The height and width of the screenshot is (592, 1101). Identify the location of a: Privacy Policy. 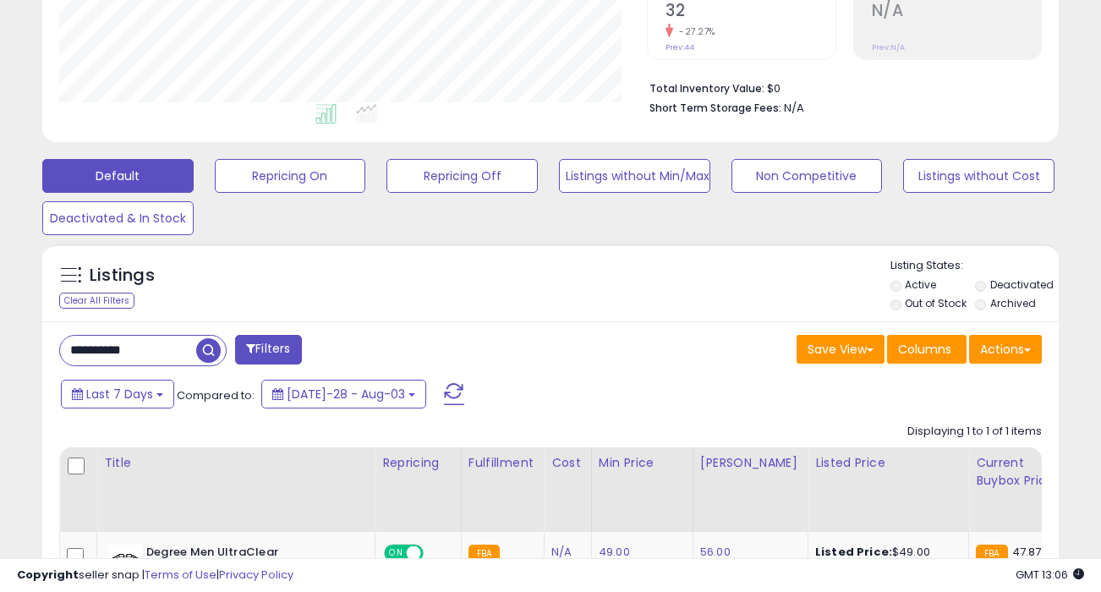
(256, 574).